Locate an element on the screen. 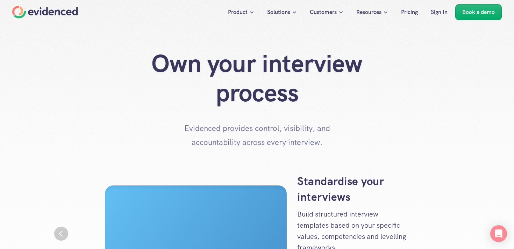  p: Sign In is located at coordinates (439, 12).